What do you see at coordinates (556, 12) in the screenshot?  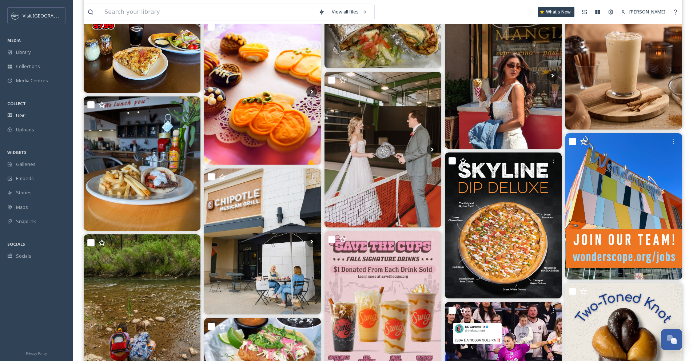 I see `a: What's New` at bounding box center [556, 12].